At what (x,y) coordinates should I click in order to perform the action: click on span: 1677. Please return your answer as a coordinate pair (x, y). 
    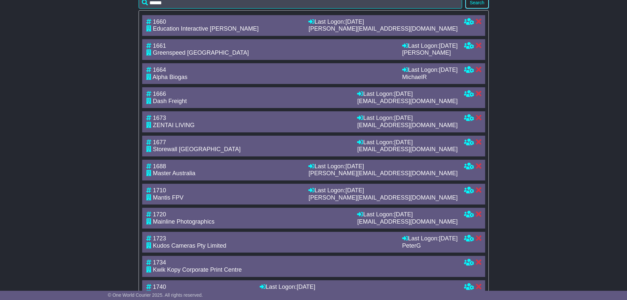
    Looking at the image, I should click on (160, 142).